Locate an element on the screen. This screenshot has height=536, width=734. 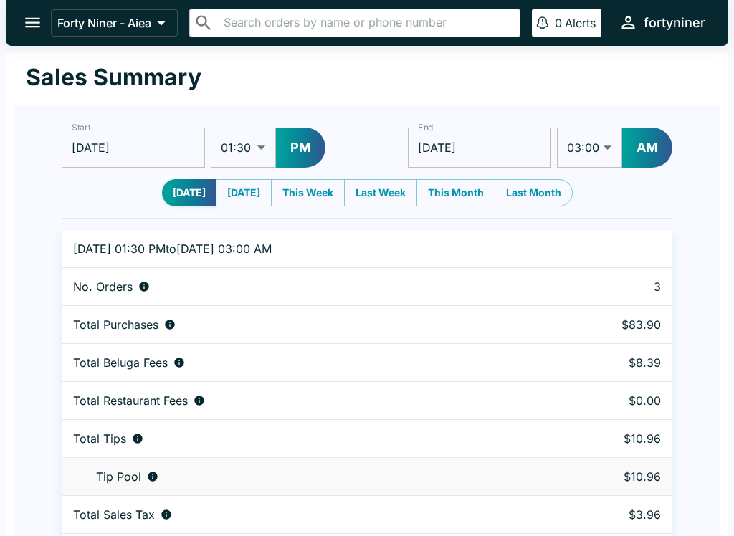
p: No. Orders is located at coordinates (102, 287).